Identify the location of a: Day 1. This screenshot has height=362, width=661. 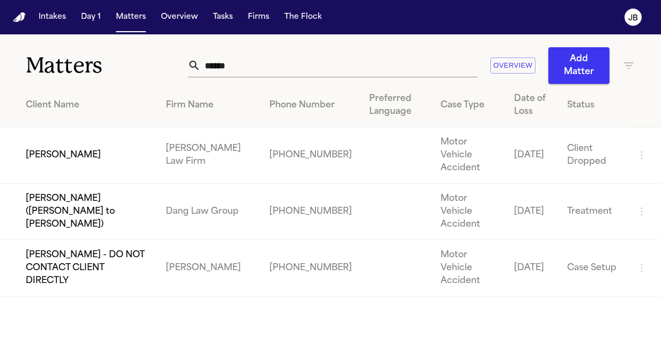
(91, 17).